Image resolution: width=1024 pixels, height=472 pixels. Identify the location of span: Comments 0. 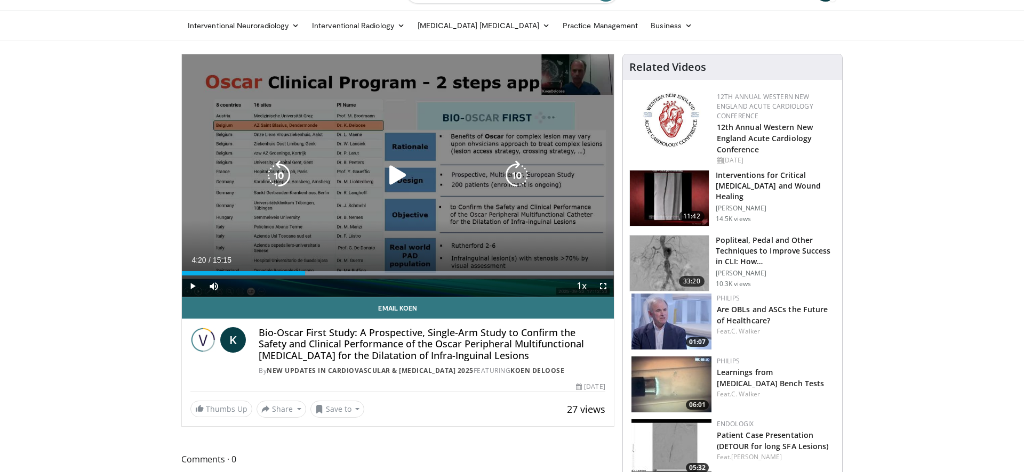
(398, 460).